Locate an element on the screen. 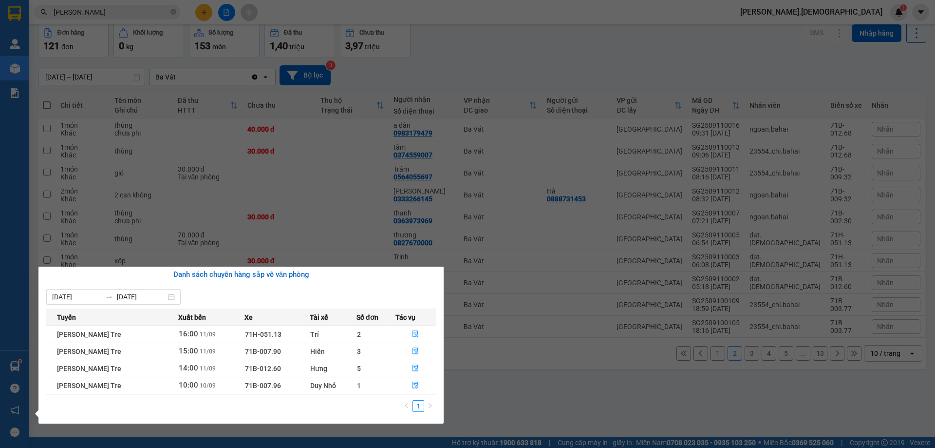  li: Previous Page is located at coordinates (407, 406).